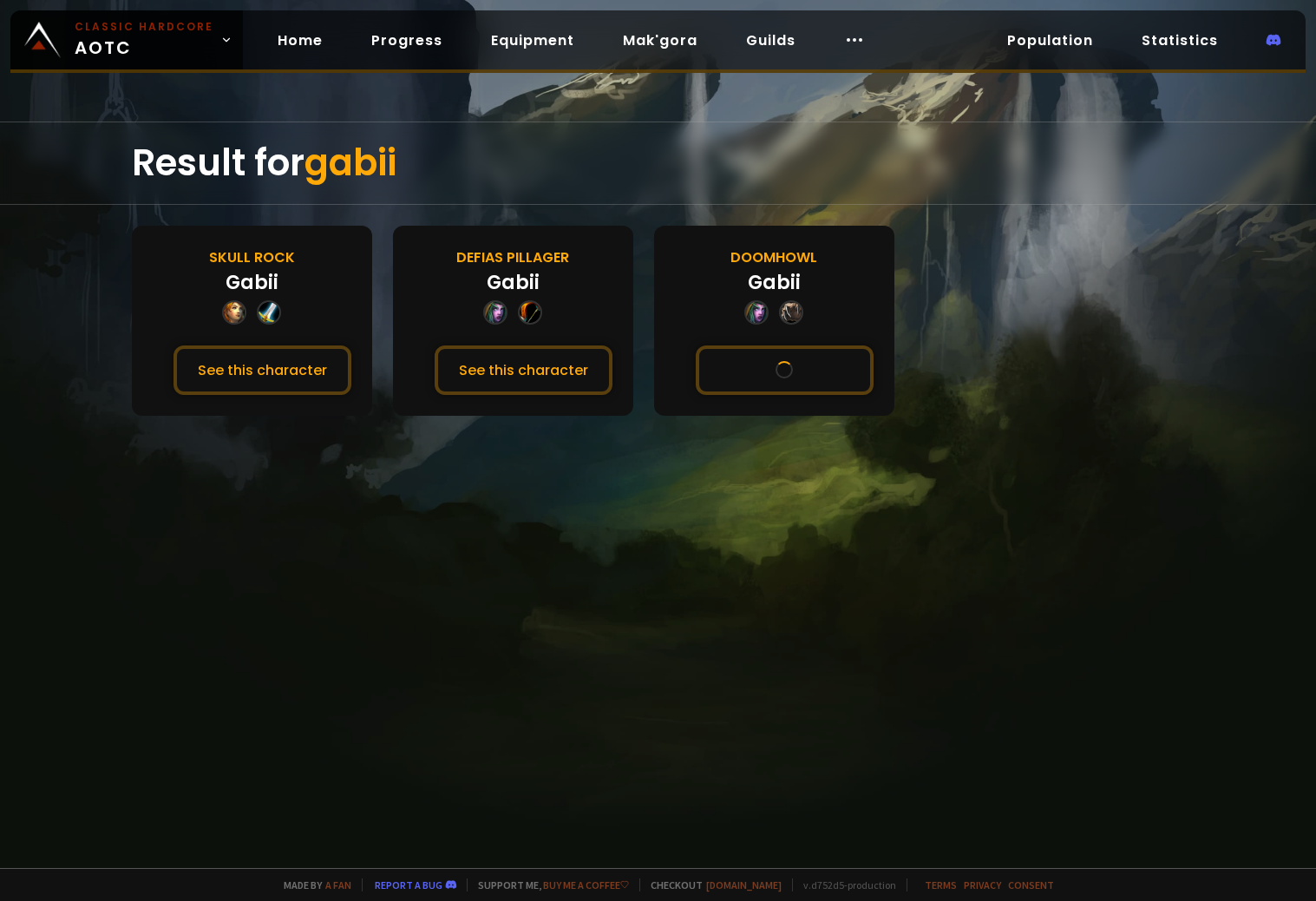  Describe the element at coordinates (513, 257) in the screenshot. I see `div: Defias Pillager` at that location.